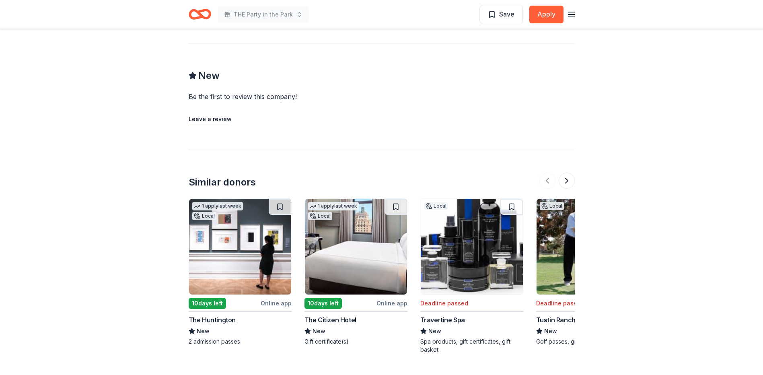  What do you see at coordinates (240, 272) in the screenshot?
I see `a: Image for The Huntington1 applylast weekLocal10days leftOnline appThe HuntingtonNew2 admission pa...` at bounding box center [240, 272].